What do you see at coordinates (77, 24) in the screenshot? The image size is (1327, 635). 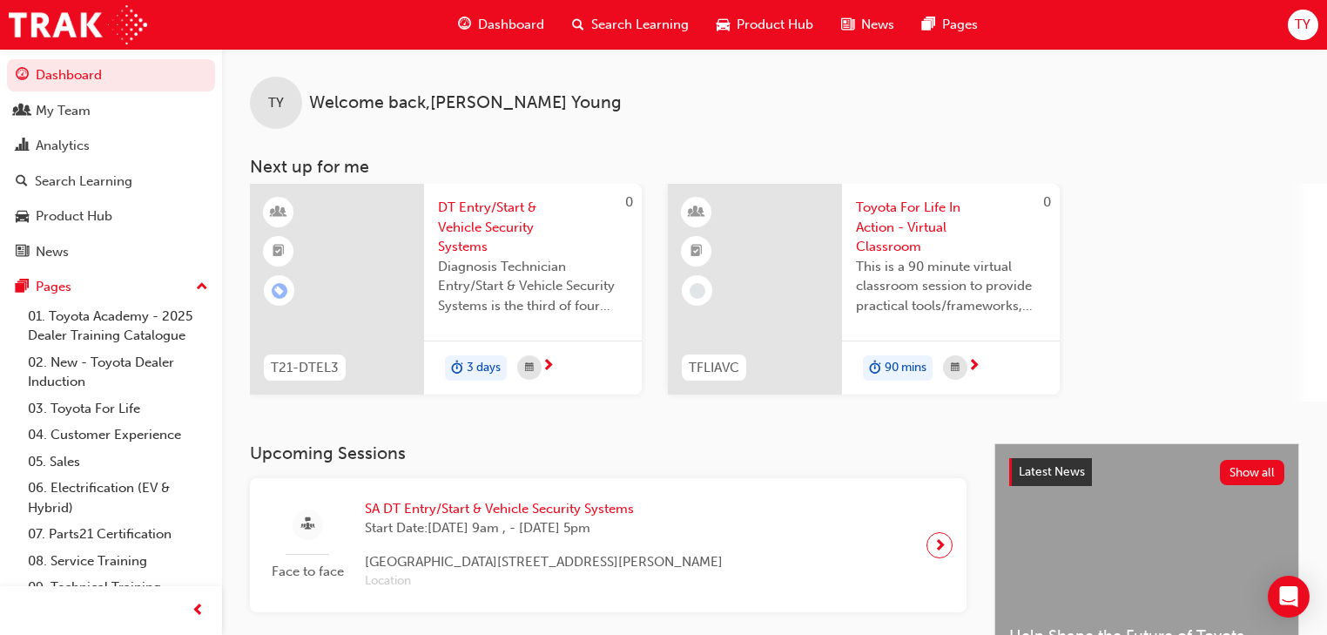 I see `img: Trak` at bounding box center [77, 24].